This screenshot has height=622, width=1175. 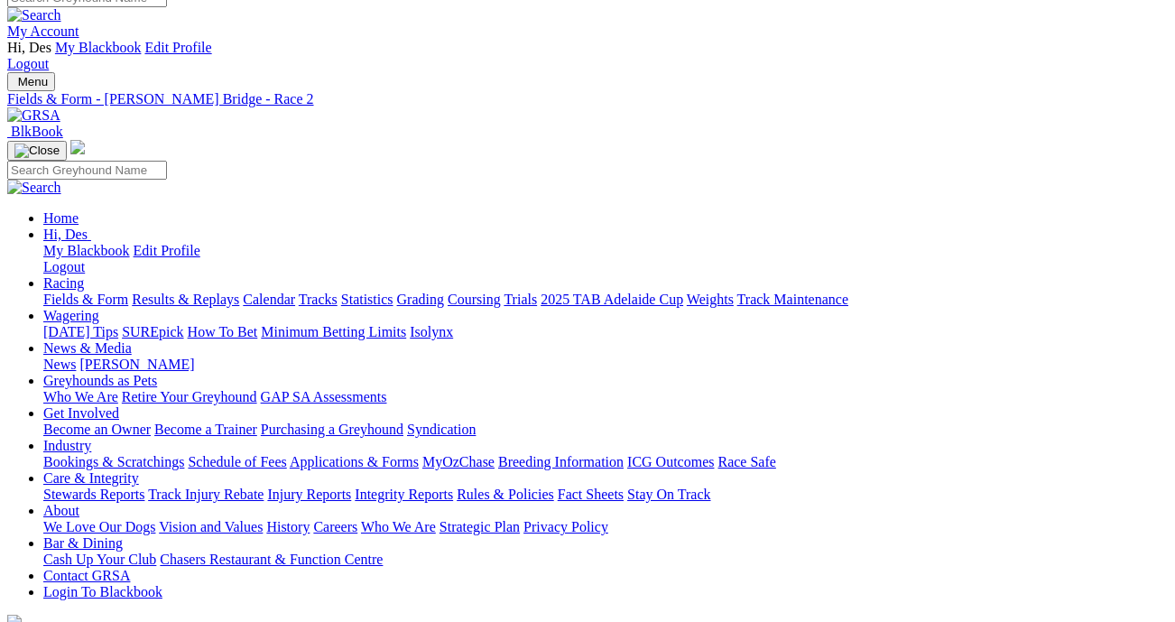 I want to click on a: Applications & Forms, so click(x=354, y=461).